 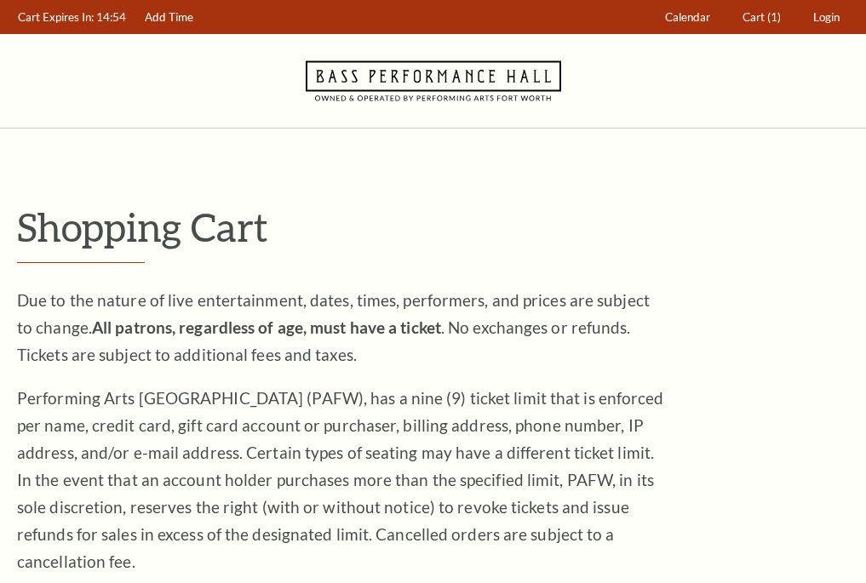 I want to click on span: 14:54, so click(x=111, y=17).